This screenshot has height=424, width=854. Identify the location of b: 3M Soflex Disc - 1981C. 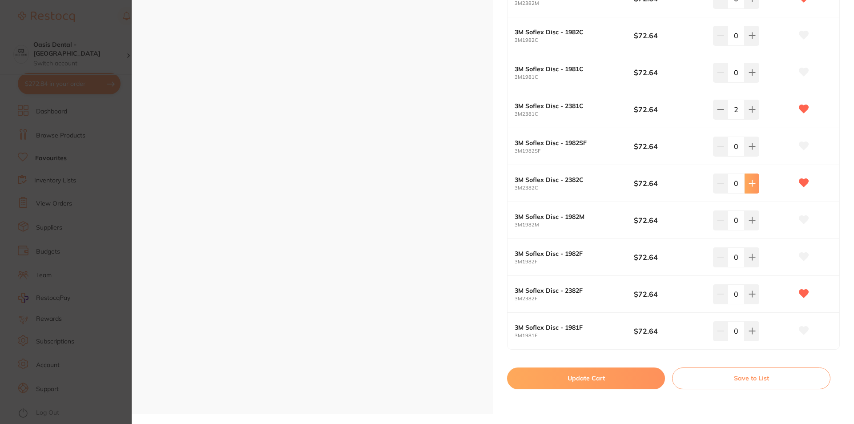
(568, 69).